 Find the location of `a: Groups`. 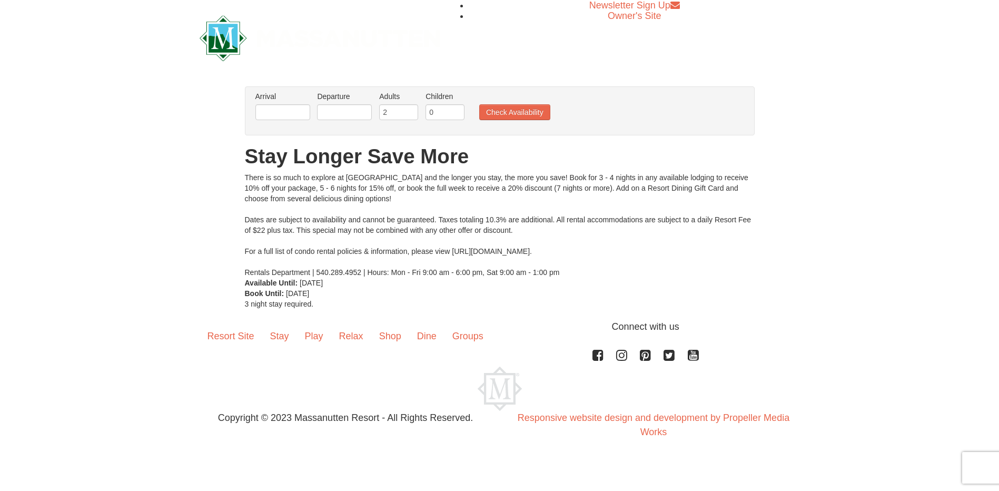

a: Groups is located at coordinates (468, 336).